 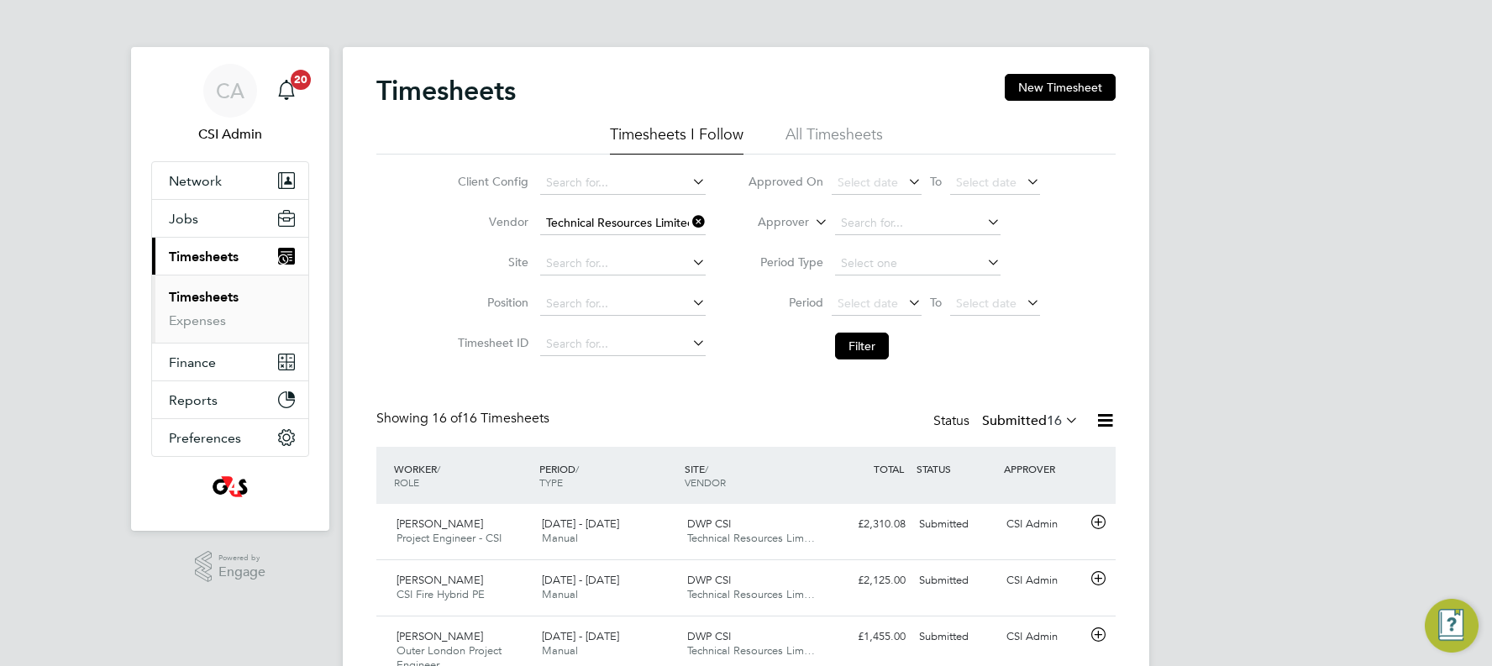 I want to click on button: Jobs, so click(x=230, y=218).